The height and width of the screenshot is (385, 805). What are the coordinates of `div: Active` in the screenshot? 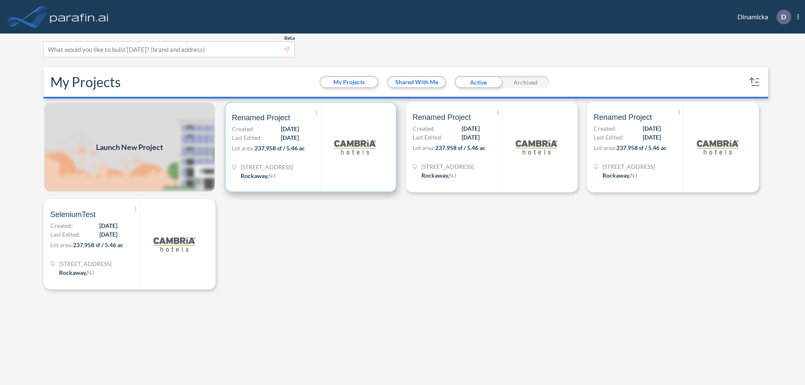 It's located at (478, 82).